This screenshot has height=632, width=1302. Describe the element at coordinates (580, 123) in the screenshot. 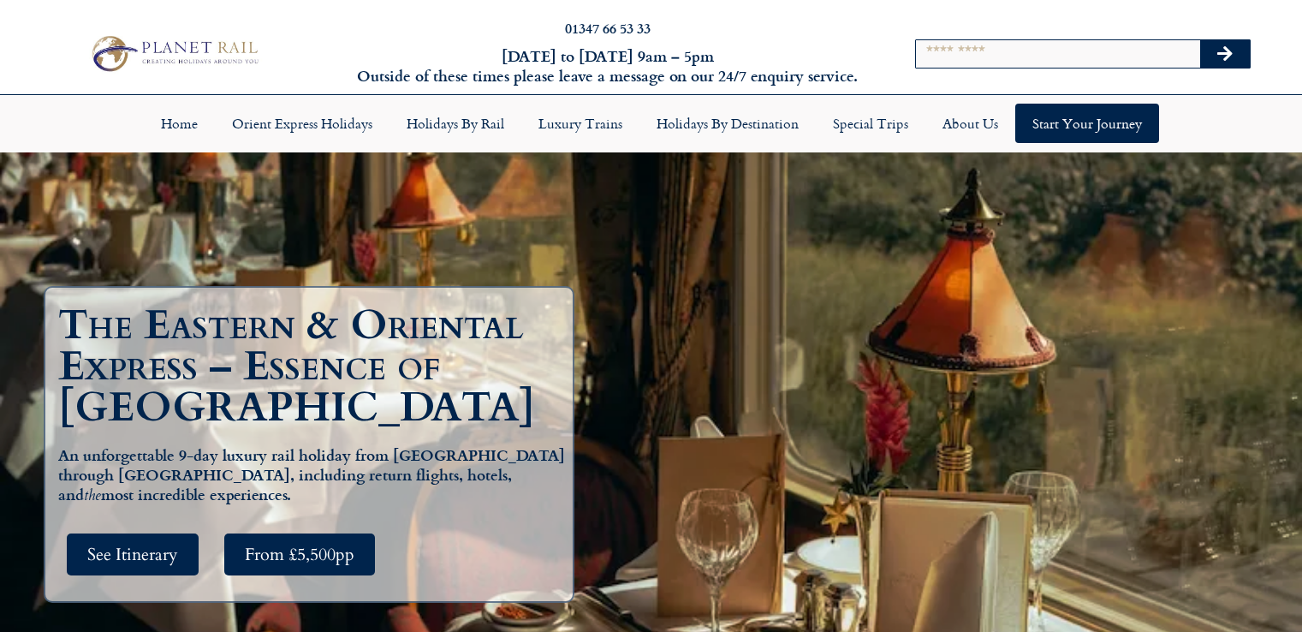

I see `a: Luxury Trains` at that location.